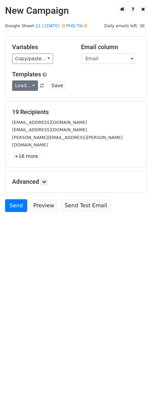  Describe the element at coordinates (125, 26) in the screenshot. I see `a: Daily emails left: 30` at that location.